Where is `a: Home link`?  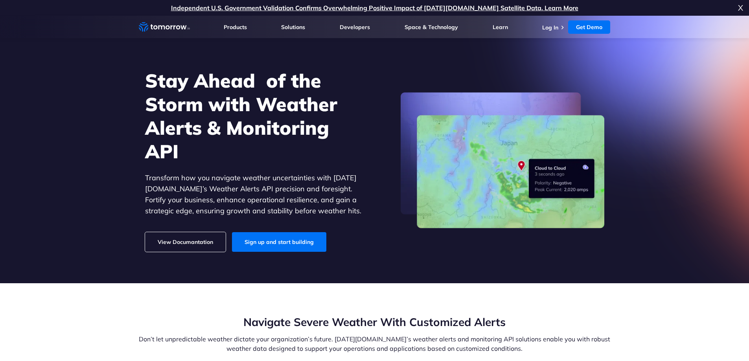 a: Home link is located at coordinates (164, 27).